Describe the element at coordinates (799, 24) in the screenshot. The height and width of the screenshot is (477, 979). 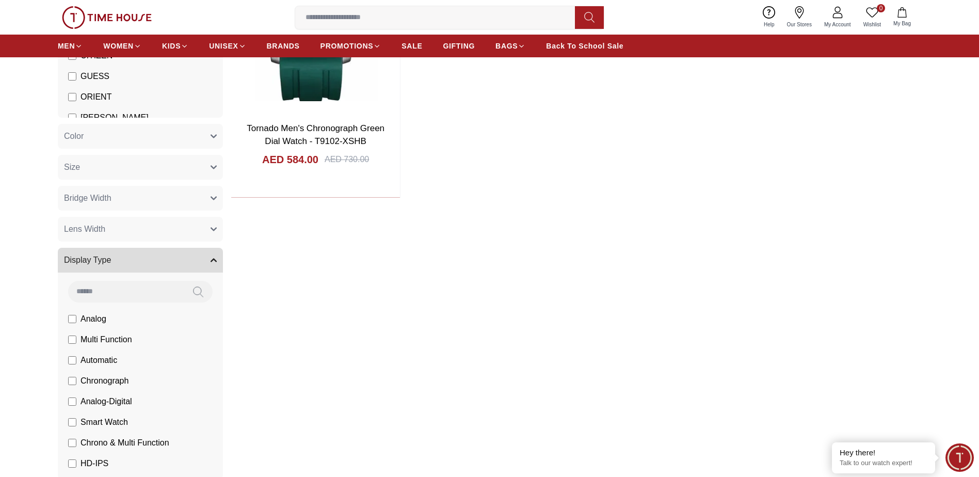
I see `span: Our Stores` at that location.